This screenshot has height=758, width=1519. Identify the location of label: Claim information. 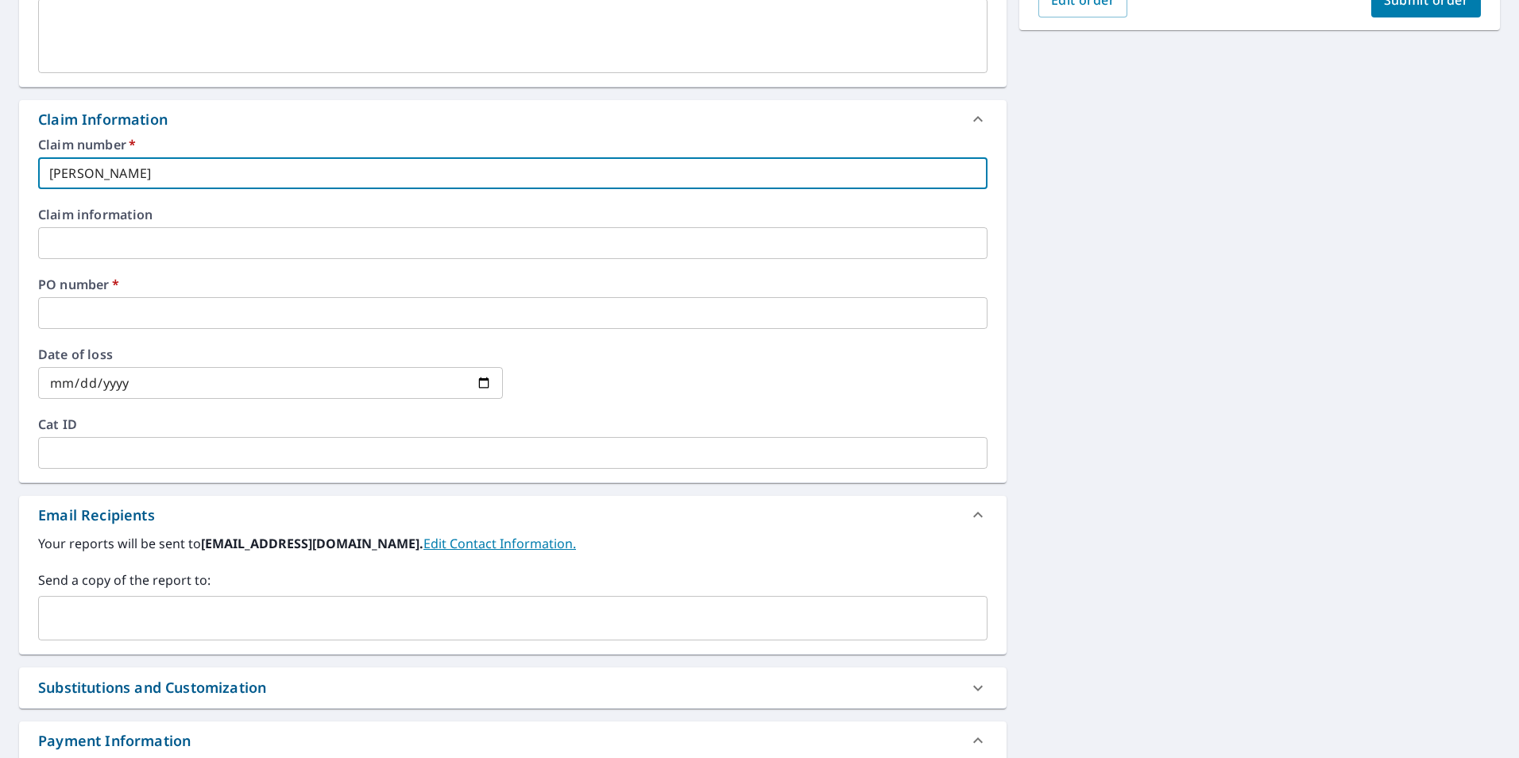
(512, 215).